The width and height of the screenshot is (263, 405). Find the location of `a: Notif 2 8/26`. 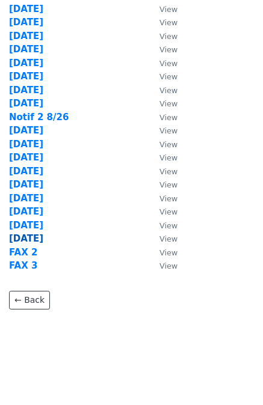

a: Notif 2 8/26 is located at coordinates (38, 117).